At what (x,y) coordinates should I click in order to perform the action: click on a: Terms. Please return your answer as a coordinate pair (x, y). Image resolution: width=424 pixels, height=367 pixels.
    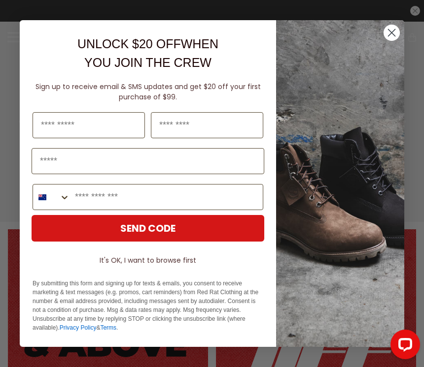
    Looking at the image, I should click on (108, 328).